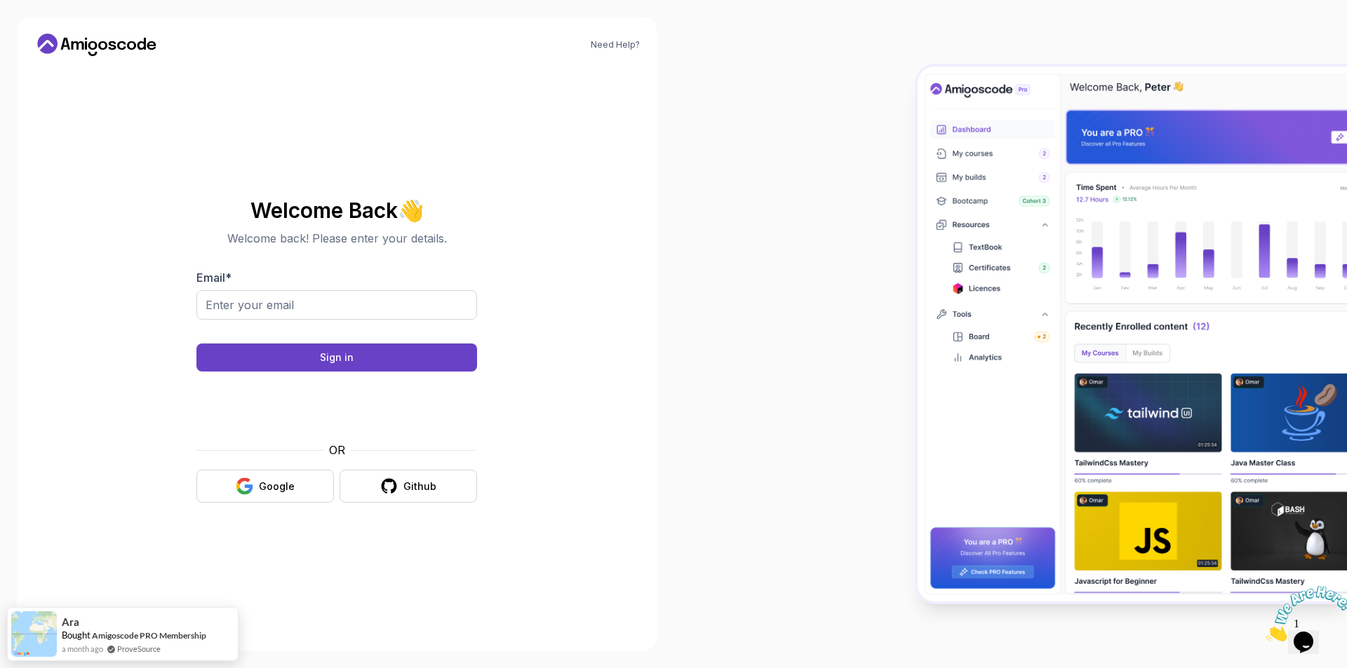  Describe the element at coordinates (337, 238) in the screenshot. I see `p: Welcome back! Please enter your details.` at that location.